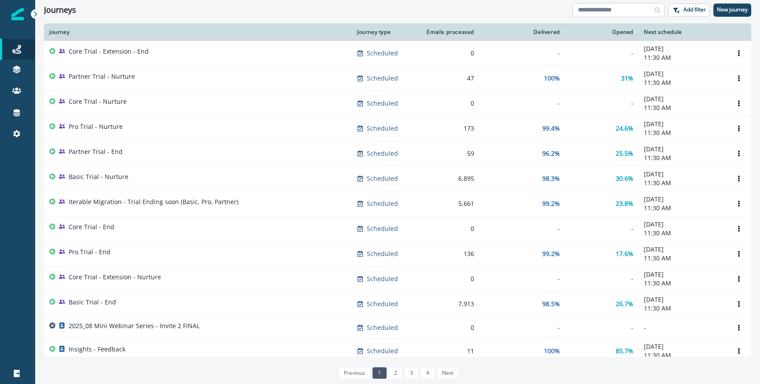 The height and width of the screenshot is (384, 760). I want to click on p: Add filter, so click(694, 10).